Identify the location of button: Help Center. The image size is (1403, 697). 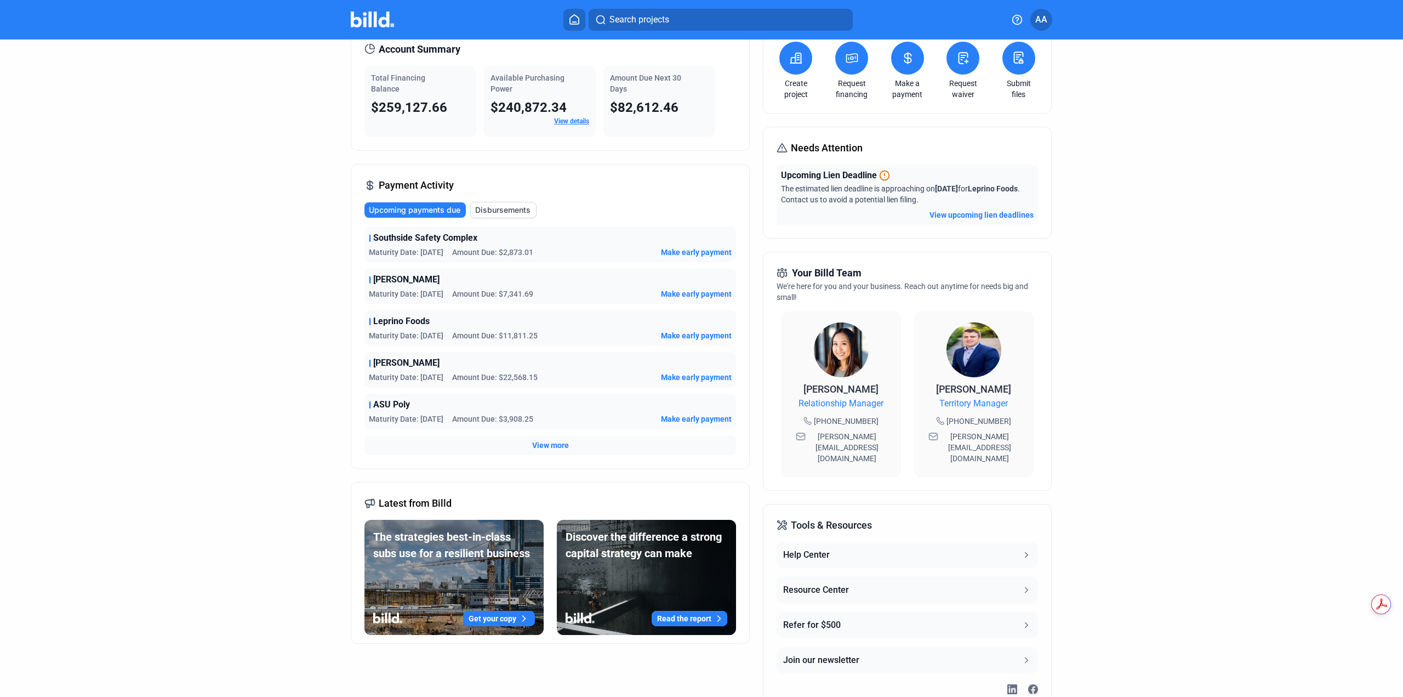
(907, 555).